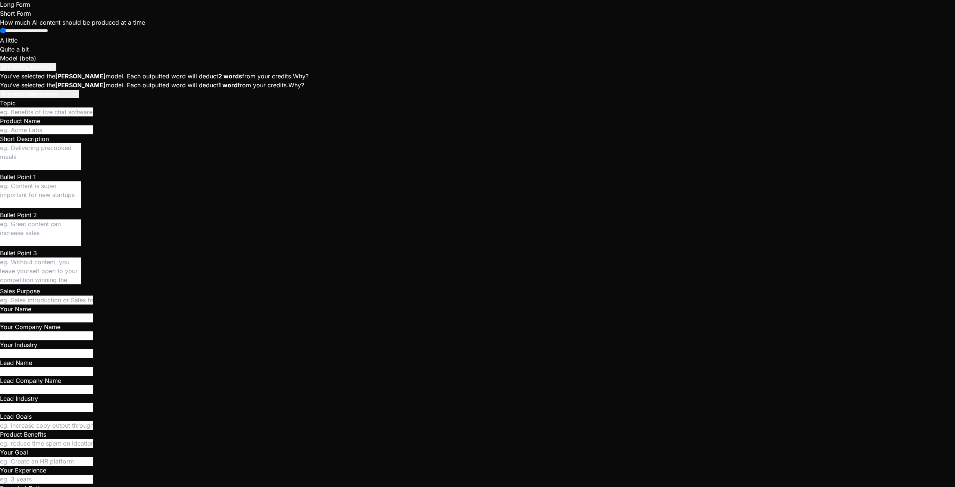  I want to click on strong: 1 word, so click(228, 85).